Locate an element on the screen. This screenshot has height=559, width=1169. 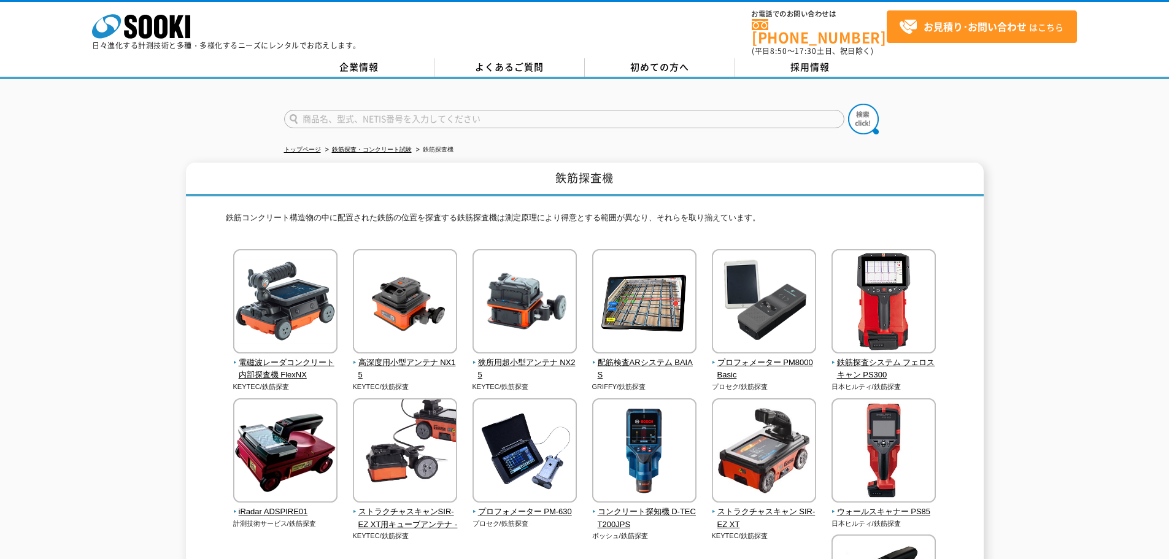
span: 鉄筋探査システム フェロスキャン PS300 is located at coordinates (883, 369).